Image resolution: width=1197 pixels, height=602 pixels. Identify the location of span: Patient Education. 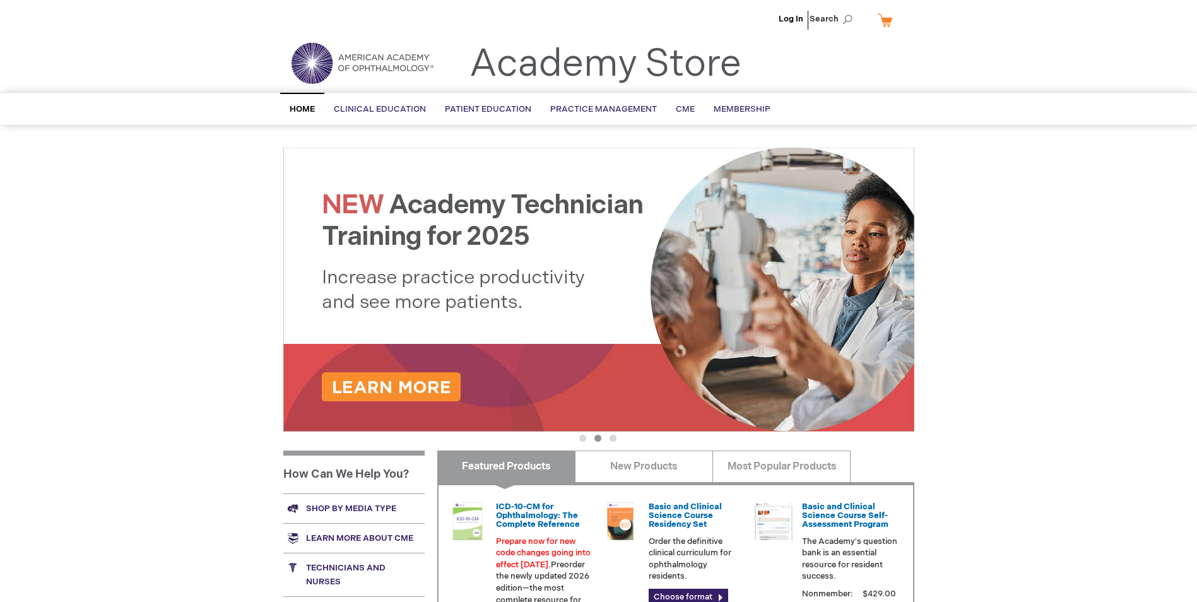
(488, 109).